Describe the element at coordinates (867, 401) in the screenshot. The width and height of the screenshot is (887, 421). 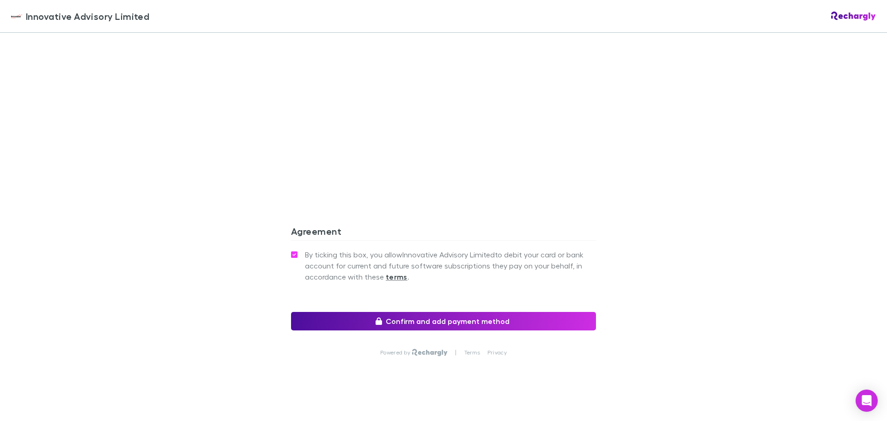
I see `div: Open Intercom Messenger` at that location.